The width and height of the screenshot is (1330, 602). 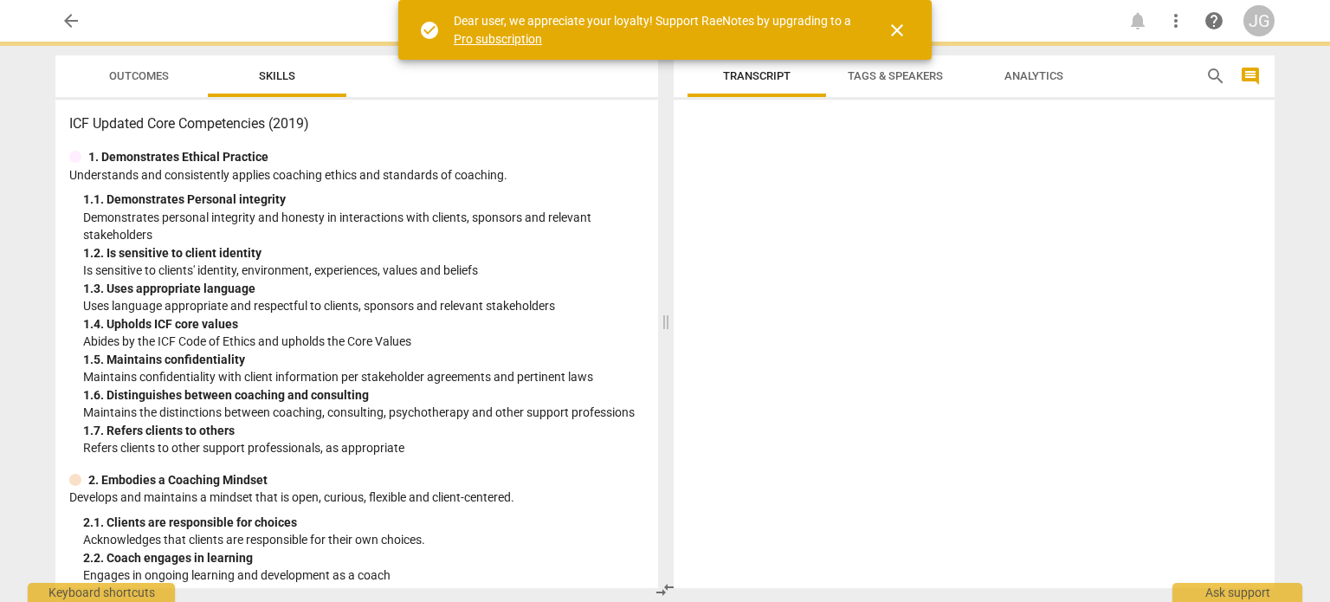 What do you see at coordinates (364, 270) in the screenshot?
I see `p: Is sensitive to clients' identity, environment, experiences, values and beliefs` at bounding box center [364, 270].